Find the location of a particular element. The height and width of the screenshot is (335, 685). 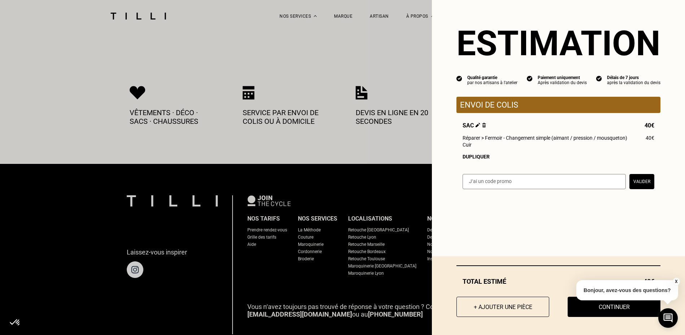

div: Paiement uniquement is located at coordinates (563, 78).